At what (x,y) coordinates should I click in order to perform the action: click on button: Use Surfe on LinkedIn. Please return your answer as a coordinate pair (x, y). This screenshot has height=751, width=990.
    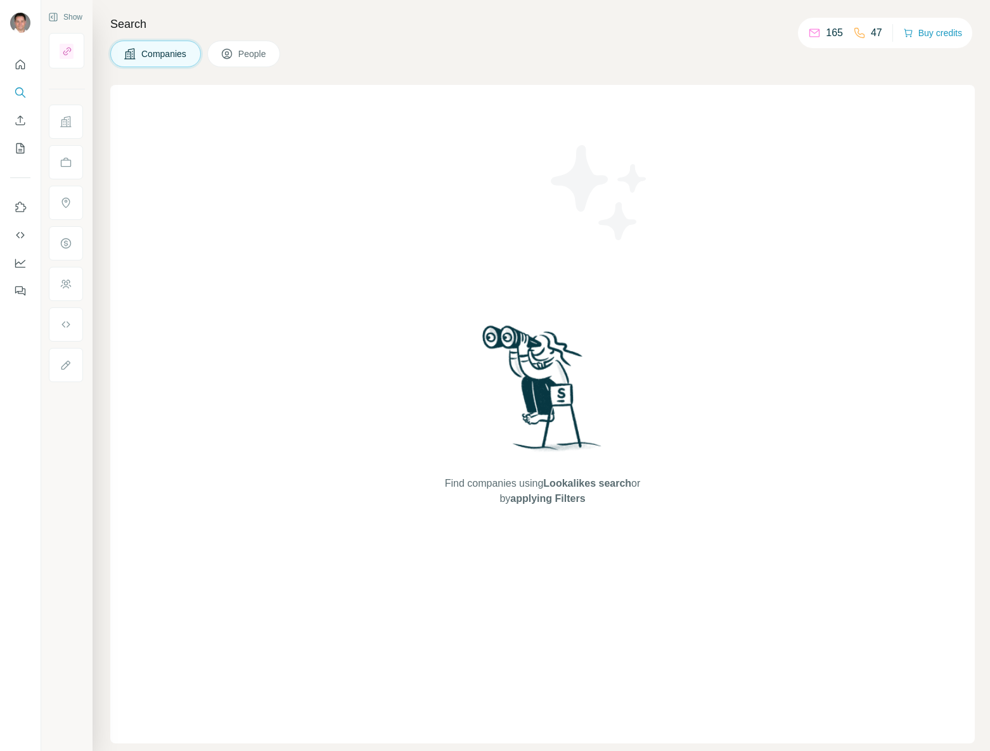
    Looking at the image, I should click on (20, 207).